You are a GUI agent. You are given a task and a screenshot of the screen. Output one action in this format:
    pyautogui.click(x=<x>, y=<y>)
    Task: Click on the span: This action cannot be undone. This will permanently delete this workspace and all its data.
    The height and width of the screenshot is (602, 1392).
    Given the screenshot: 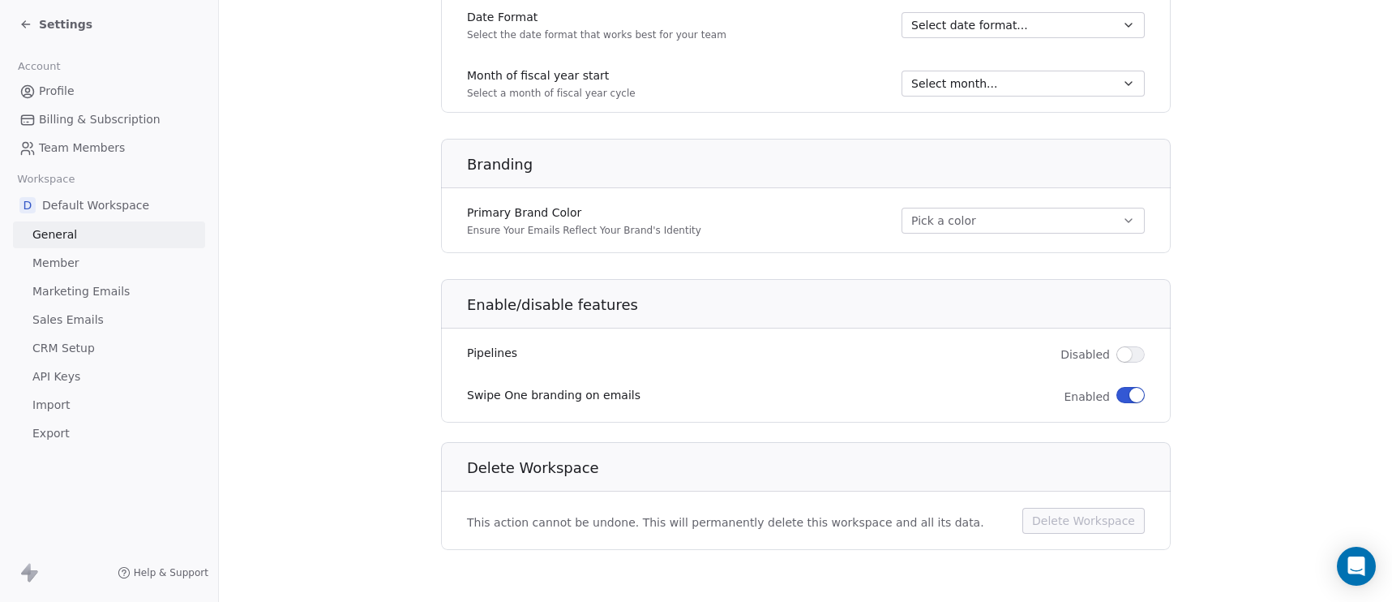 What is the action you would take?
    pyautogui.click(x=726, y=522)
    